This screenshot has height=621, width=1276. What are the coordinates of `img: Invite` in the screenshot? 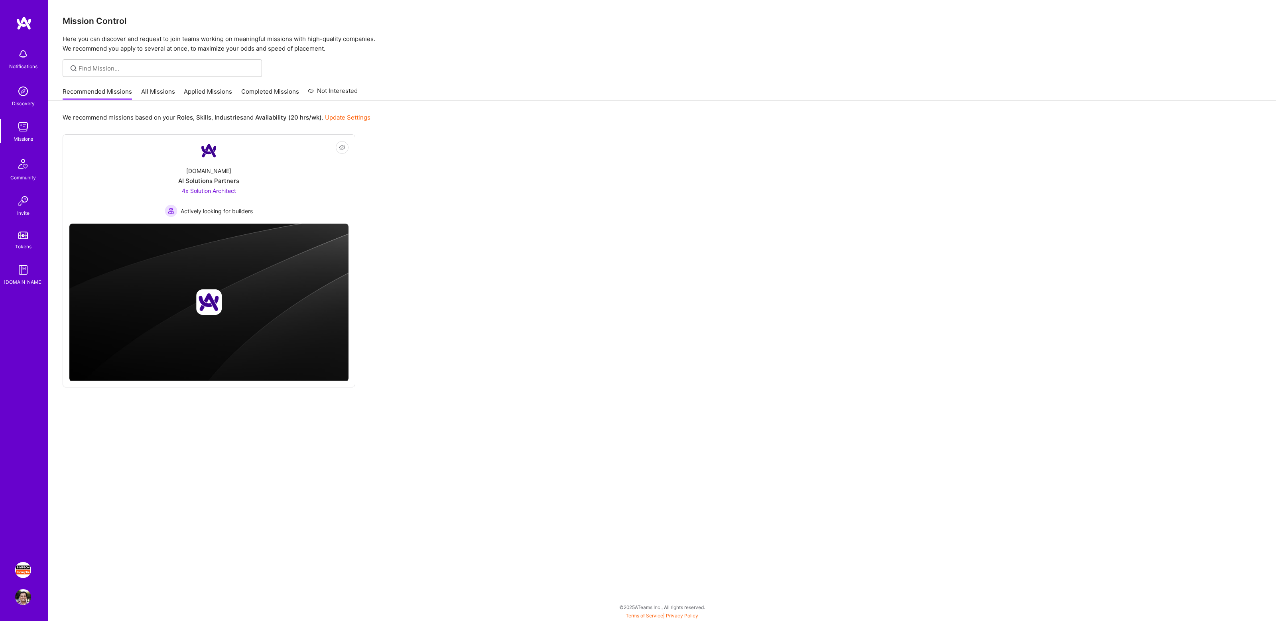 It's located at (23, 201).